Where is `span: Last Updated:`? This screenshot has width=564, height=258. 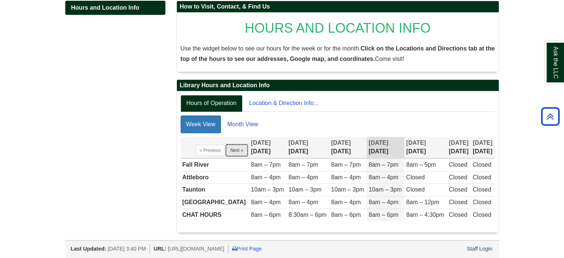
span: Last Updated: is located at coordinates (89, 248).